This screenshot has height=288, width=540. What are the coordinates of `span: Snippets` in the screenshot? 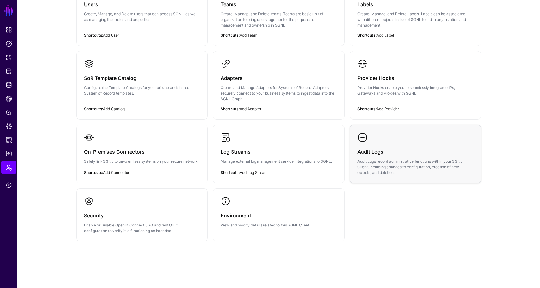 It's located at (9, 57).